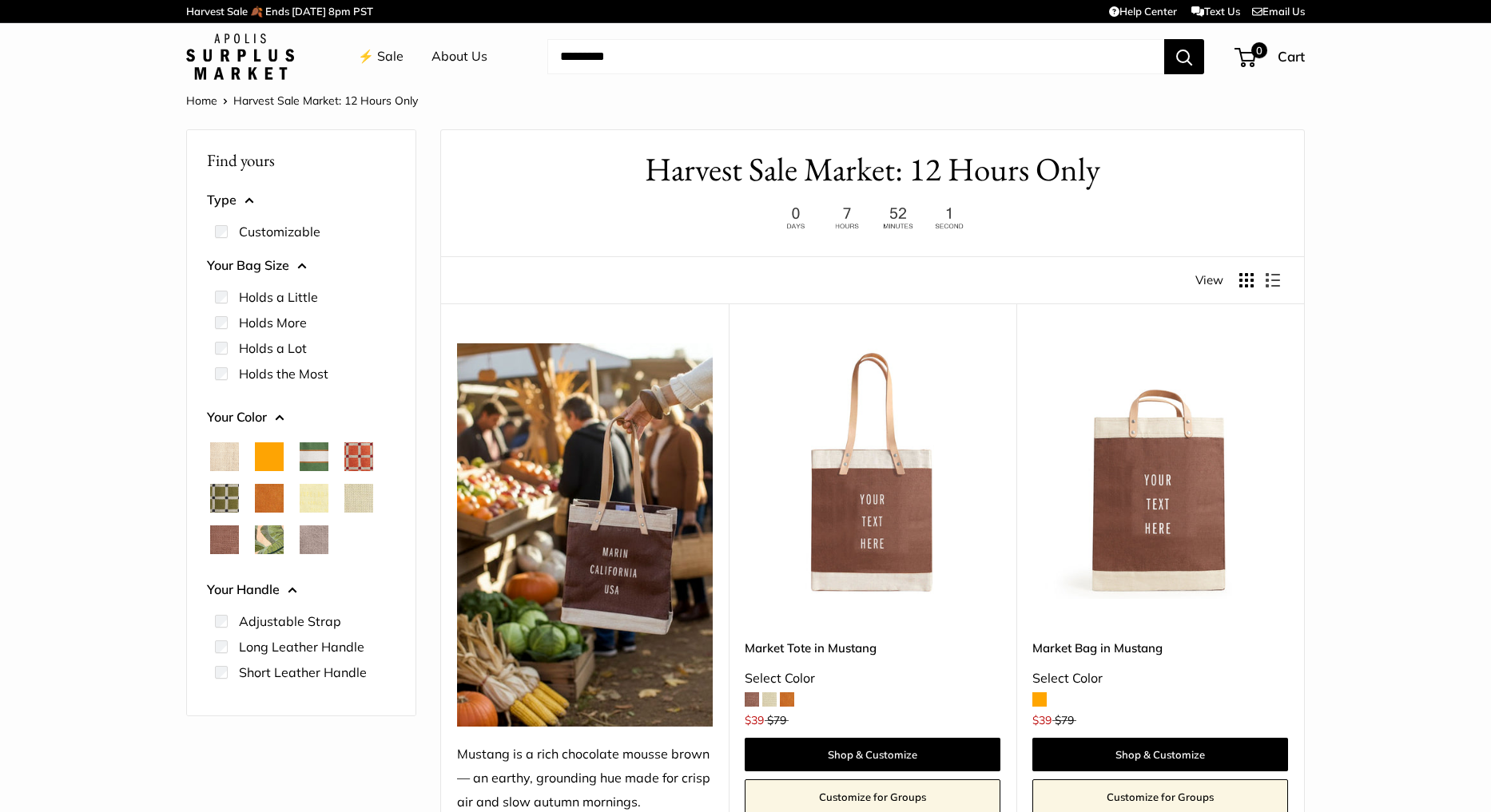  Describe the element at coordinates (380, 57) in the screenshot. I see `a: ⚡️ Sale` at that location.